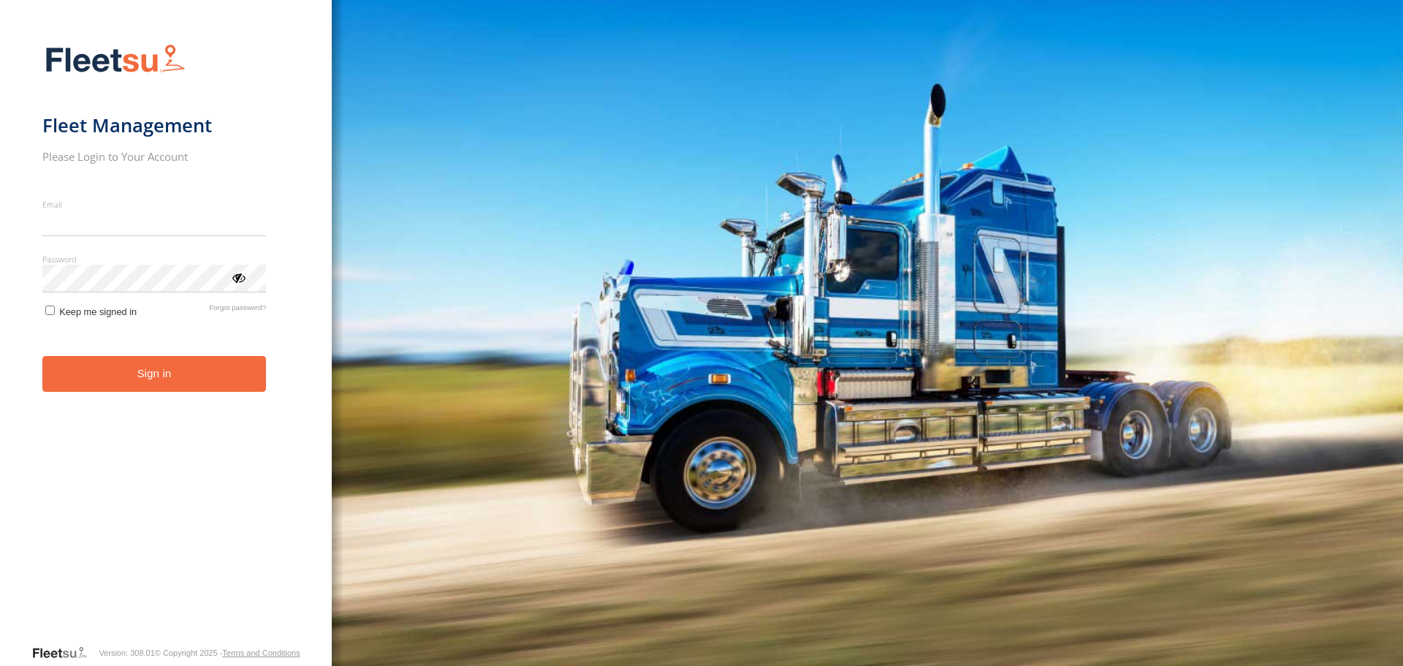  I want to click on a: Forgot password?, so click(237, 310).